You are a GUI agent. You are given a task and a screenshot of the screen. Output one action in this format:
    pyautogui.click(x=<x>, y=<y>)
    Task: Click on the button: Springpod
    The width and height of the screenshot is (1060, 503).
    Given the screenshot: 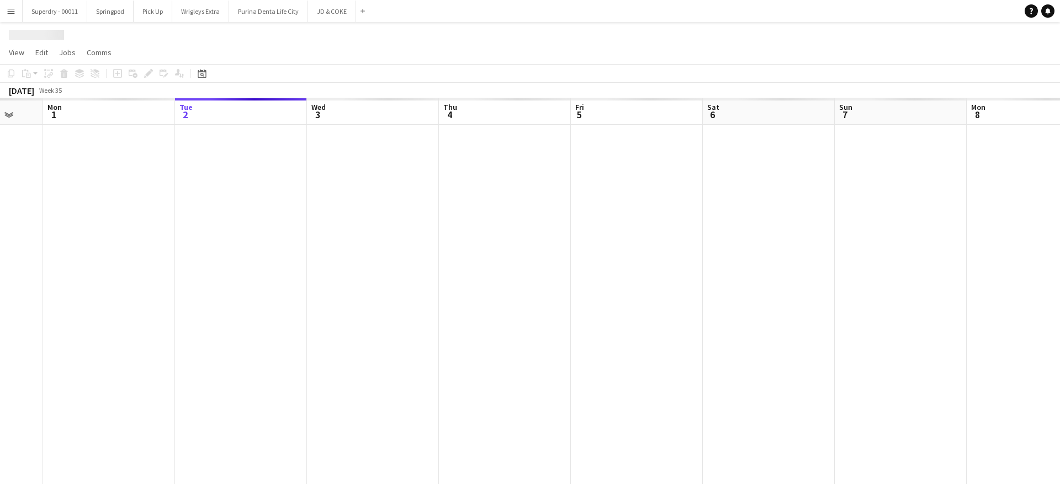 What is the action you would take?
    pyautogui.click(x=110, y=11)
    